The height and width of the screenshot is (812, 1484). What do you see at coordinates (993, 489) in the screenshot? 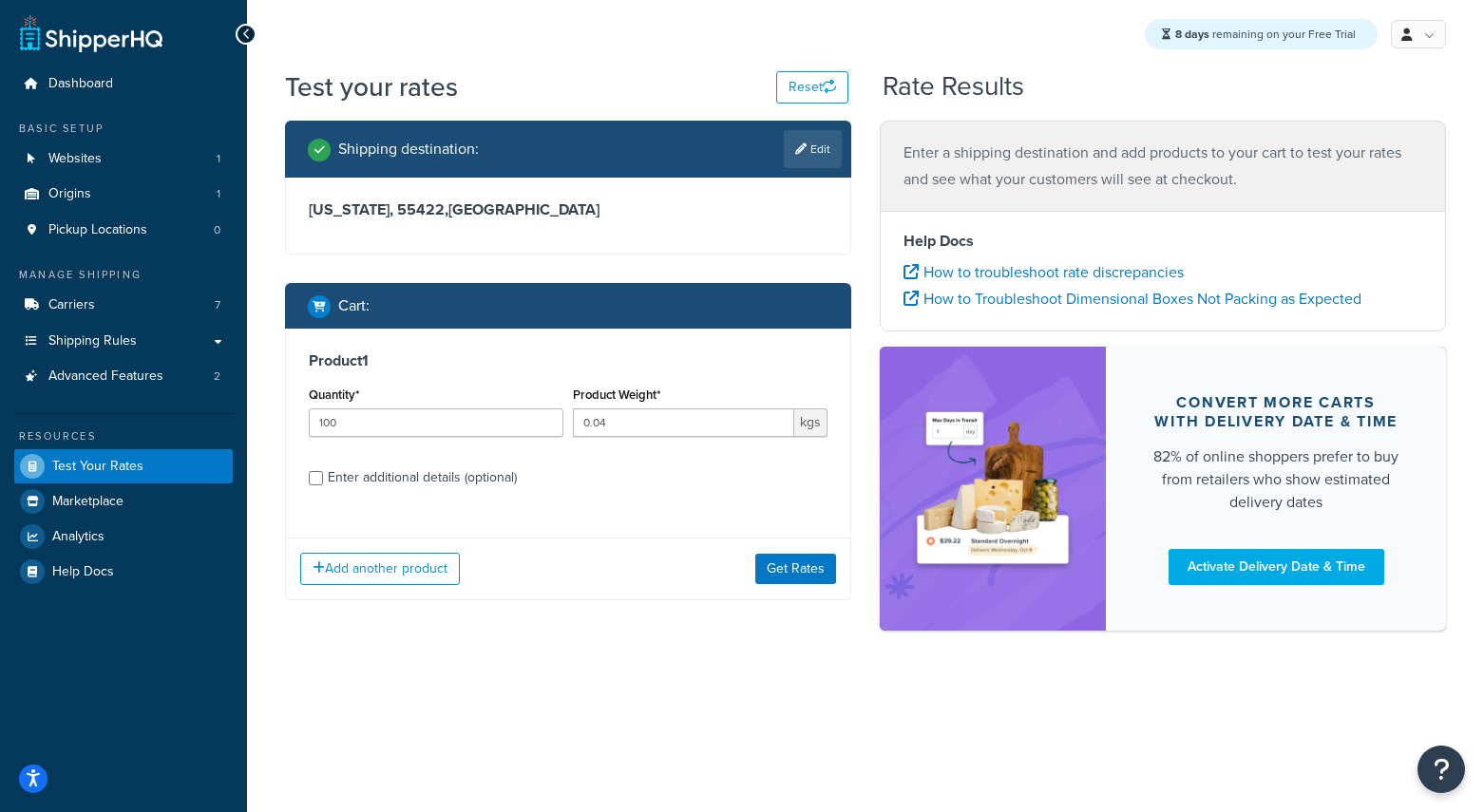
I see `img: feature-image-ddt-36eae7f7280da8017bfb280eaccd9c446f90b1fe08728e4019434db127062ab4.png` at bounding box center [993, 489].